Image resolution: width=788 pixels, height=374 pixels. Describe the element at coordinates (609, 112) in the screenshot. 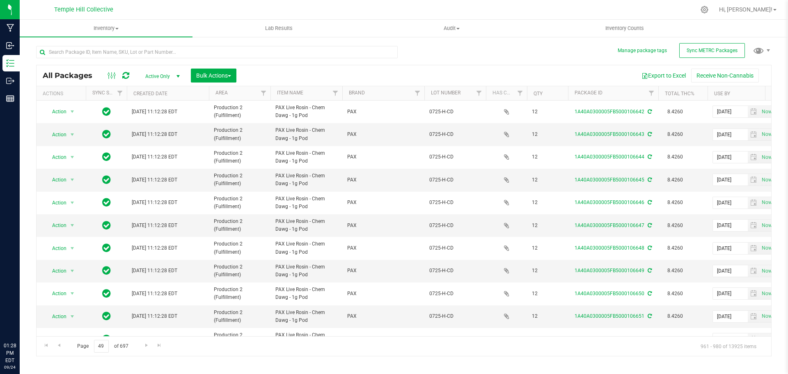

I see `a: 1A40A0300005FB5000106642` at that location.